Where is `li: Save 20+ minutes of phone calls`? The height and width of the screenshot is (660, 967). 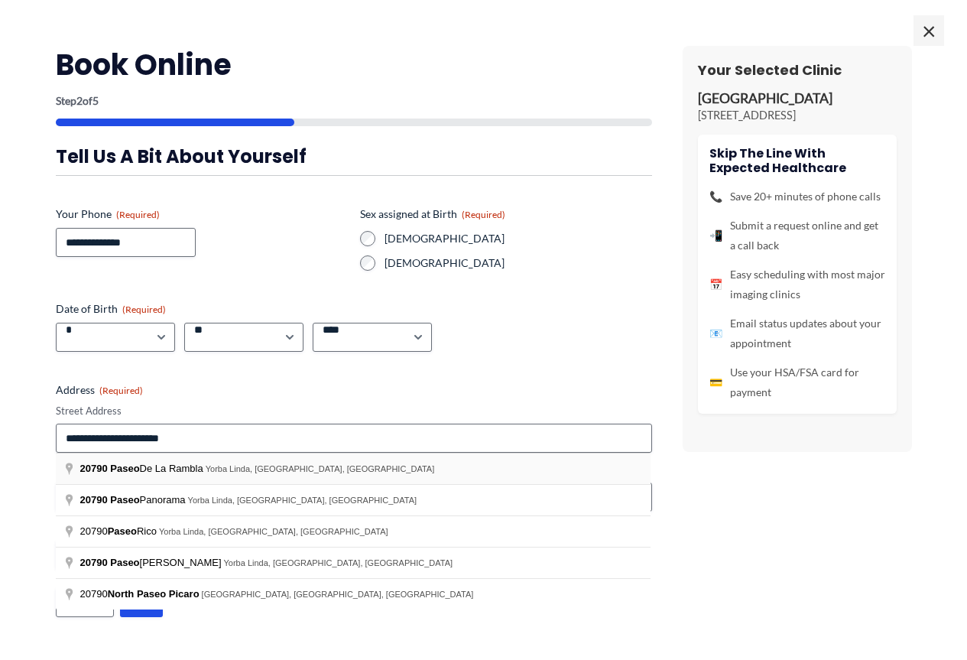
li: Save 20+ minutes of phone calls is located at coordinates (797, 196).